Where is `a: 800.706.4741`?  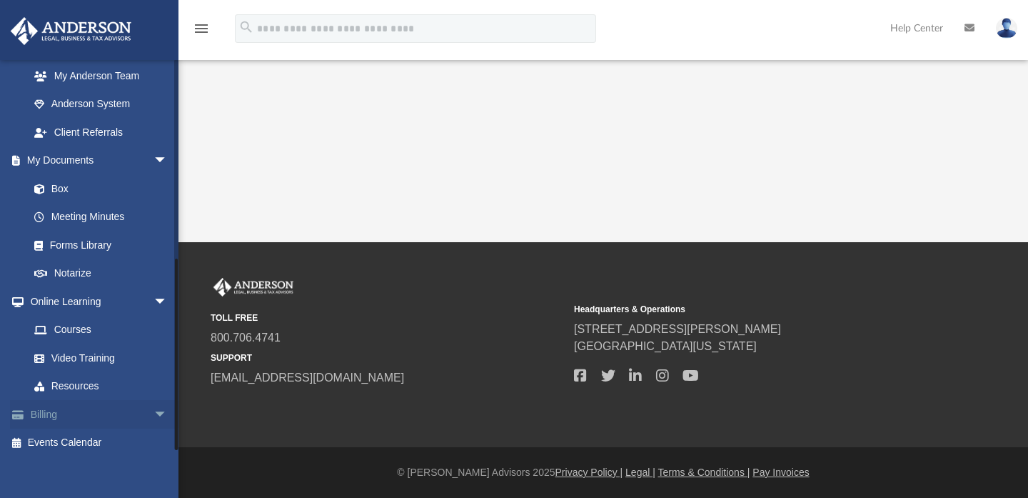 a: 800.706.4741 is located at coordinates (246, 337).